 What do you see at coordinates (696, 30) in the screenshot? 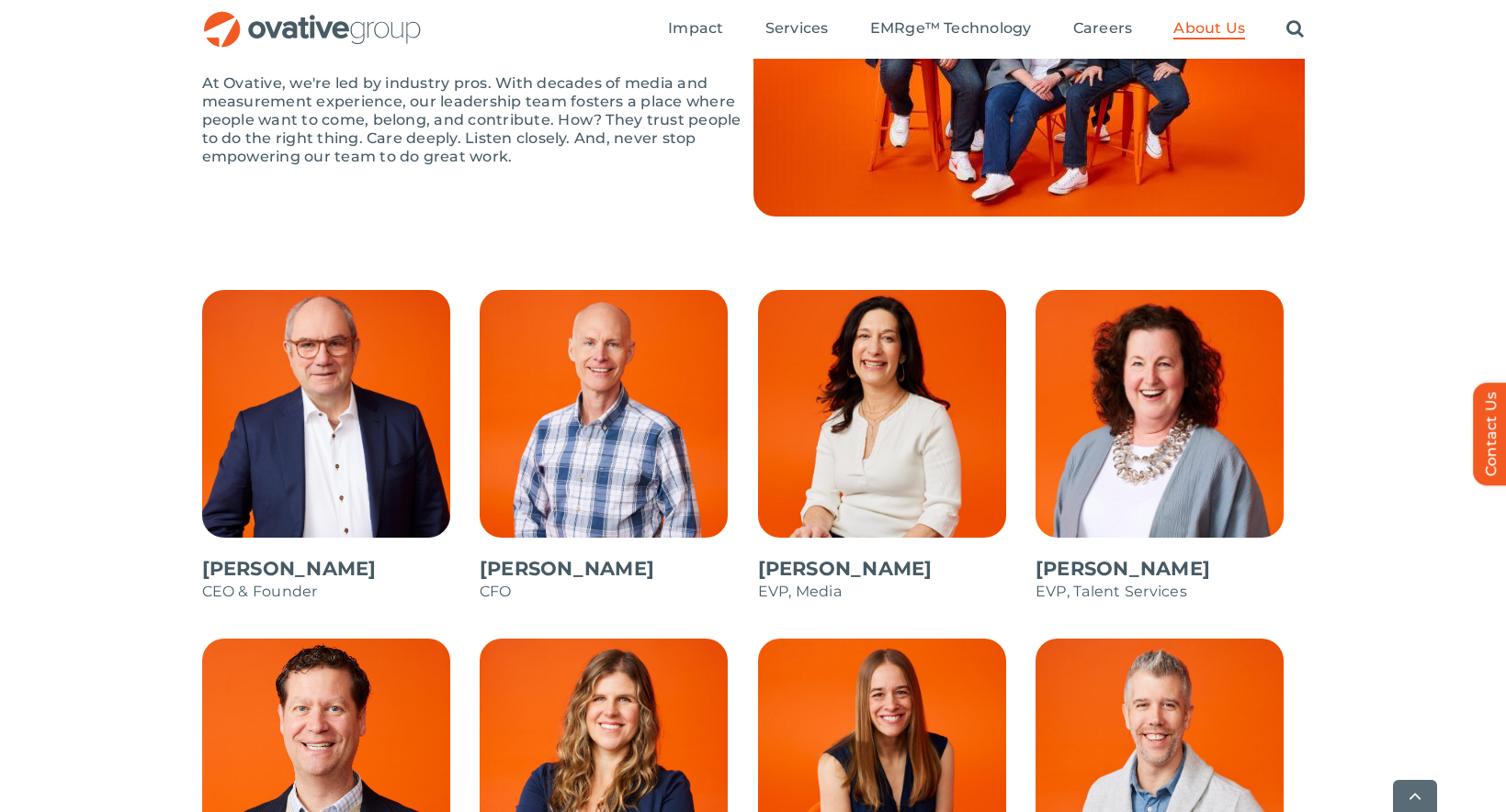
I see `a: Impact` at bounding box center [696, 30].